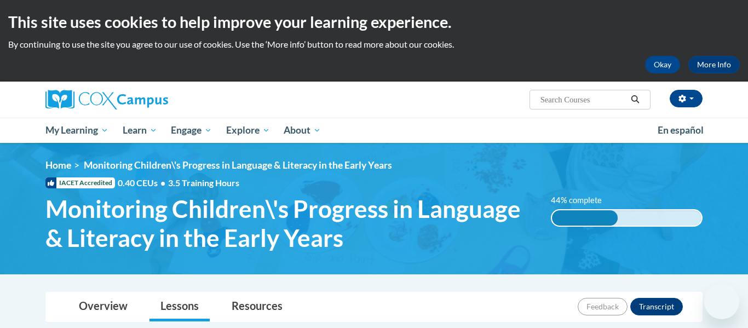  I want to click on div: 44% complete, so click(585, 218).